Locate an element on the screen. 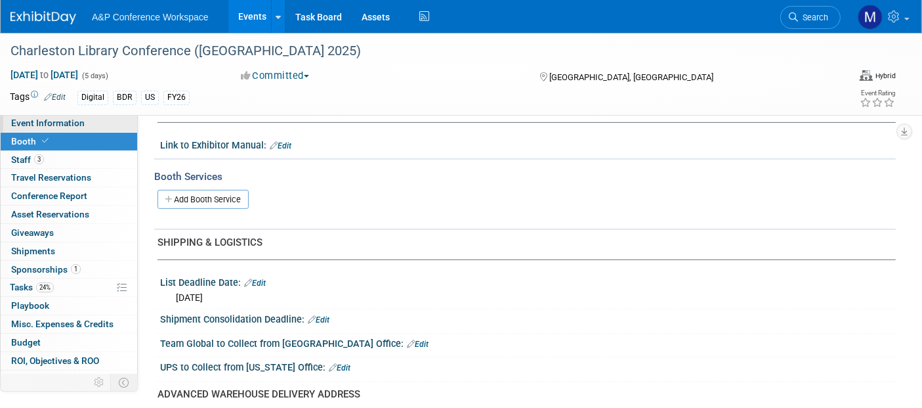  span: Misc. Expenses & Credits is located at coordinates (62, 324).